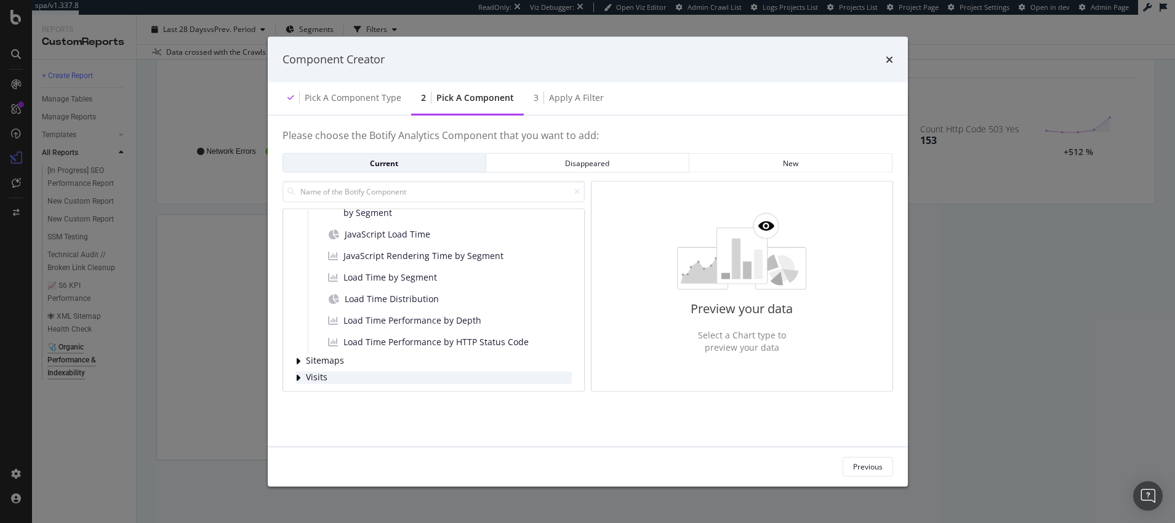 Image resolution: width=1175 pixels, height=523 pixels. I want to click on div: times, so click(889, 60).